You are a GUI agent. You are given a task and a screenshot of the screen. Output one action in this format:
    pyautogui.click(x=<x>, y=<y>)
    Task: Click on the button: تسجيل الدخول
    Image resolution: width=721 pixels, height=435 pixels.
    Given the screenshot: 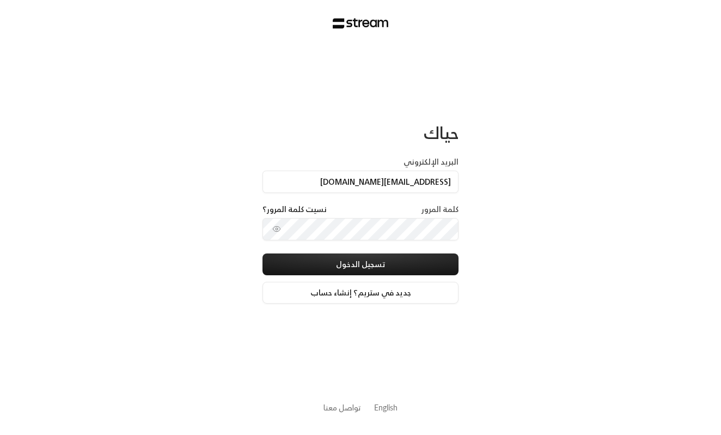 What is the action you would take?
    pyautogui.click(x=361, y=264)
    